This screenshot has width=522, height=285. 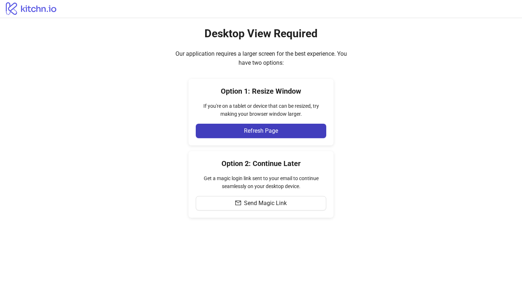 I want to click on span: Send Magic Link, so click(x=265, y=204).